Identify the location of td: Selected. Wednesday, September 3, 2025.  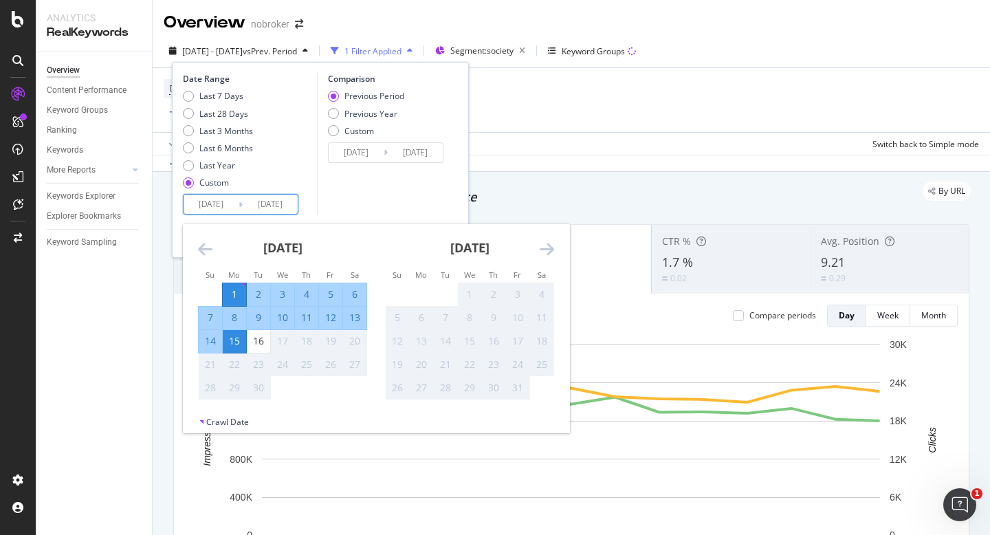
(282, 294).